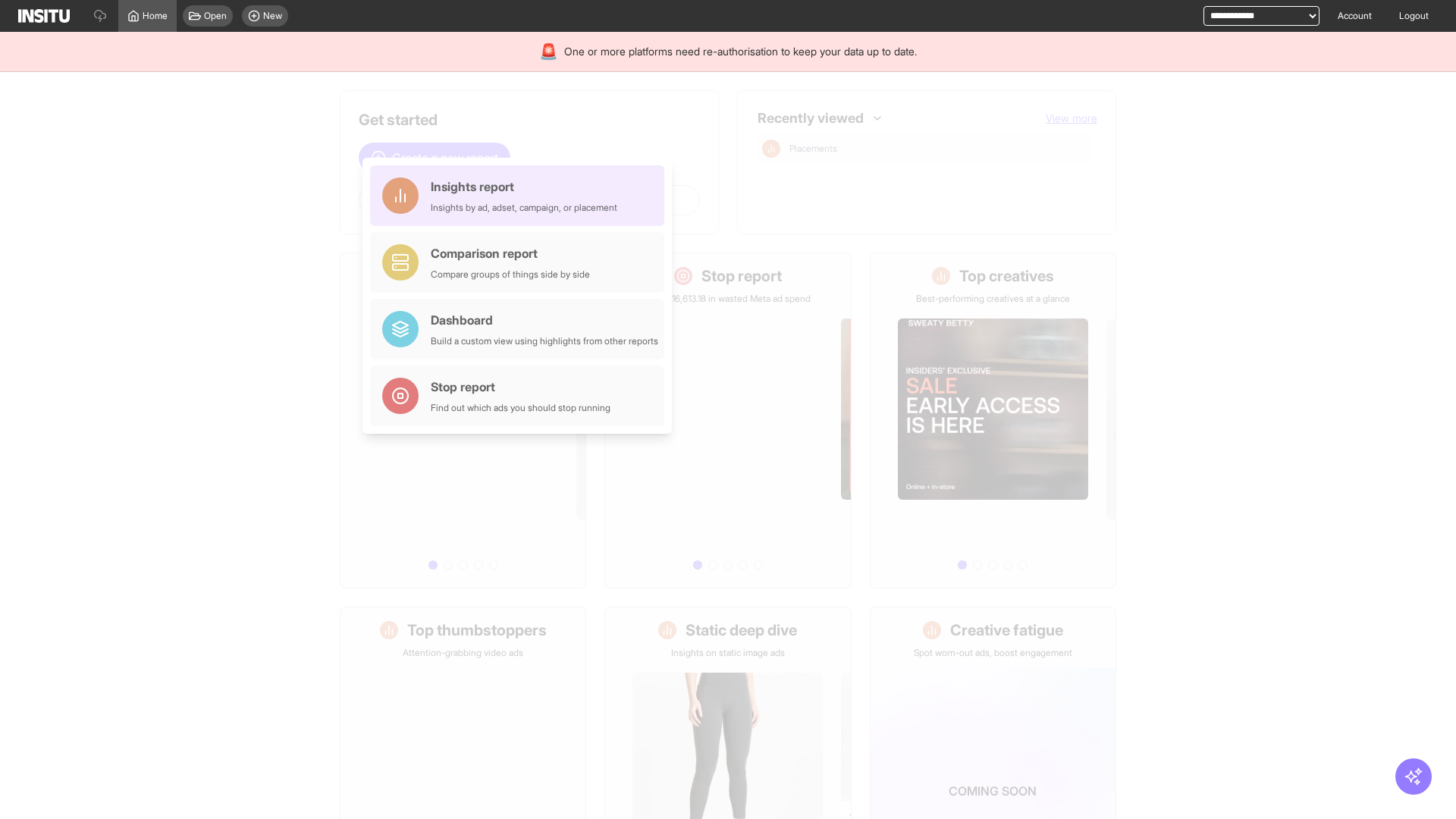 The image size is (1456, 819). Describe the element at coordinates (545, 341) in the screenshot. I see `div: Build a custom view using highlights from other reports` at that location.